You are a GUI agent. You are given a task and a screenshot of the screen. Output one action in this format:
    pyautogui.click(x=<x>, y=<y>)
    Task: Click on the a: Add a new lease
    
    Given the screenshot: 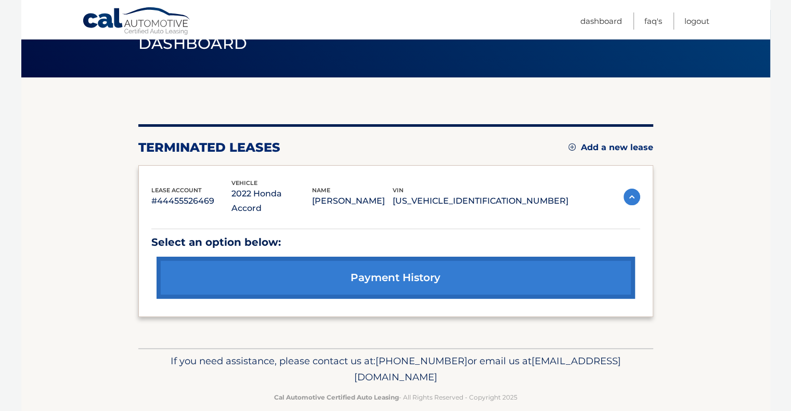 What is the action you would take?
    pyautogui.click(x=610, y=148)
    